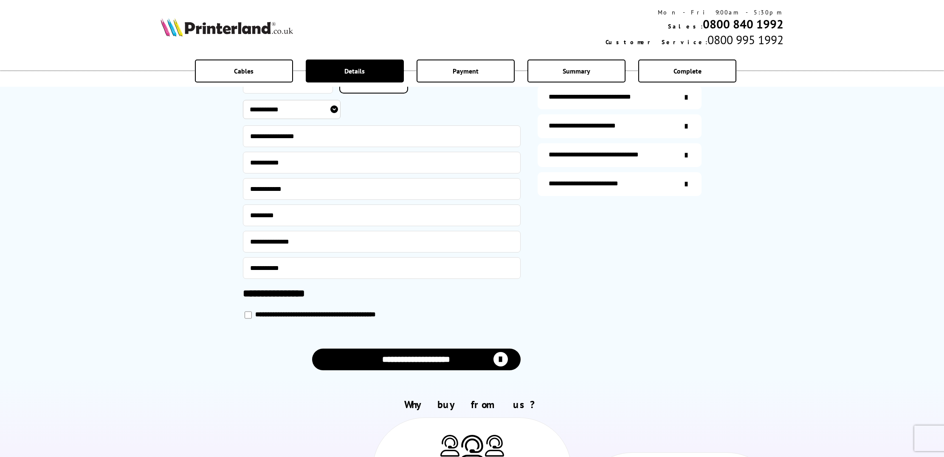 Image resolution: width=944 pixels, height=457 pixels. What do you see at coordinates (244, 71) in the screenshot?
I see `span: Cables` at bounding box center [244, 71].